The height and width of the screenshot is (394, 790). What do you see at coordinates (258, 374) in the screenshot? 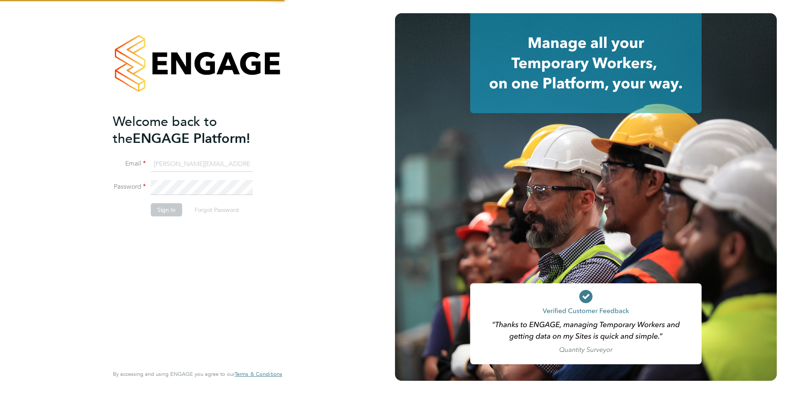
I see `a: Terms & Conditions` at bounding box center [258, 374].